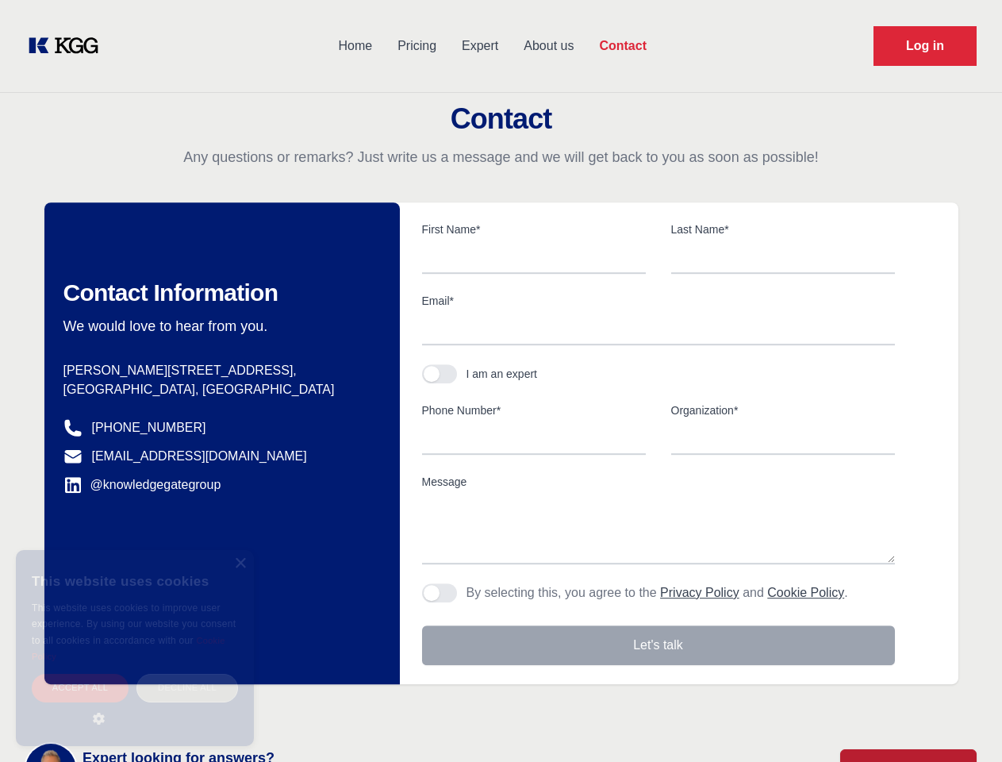 This screenshot has width=1002, height=762. Describe the element at coordinates (783, 229) in the screenshot. I see `label: Last Name*` at that location.